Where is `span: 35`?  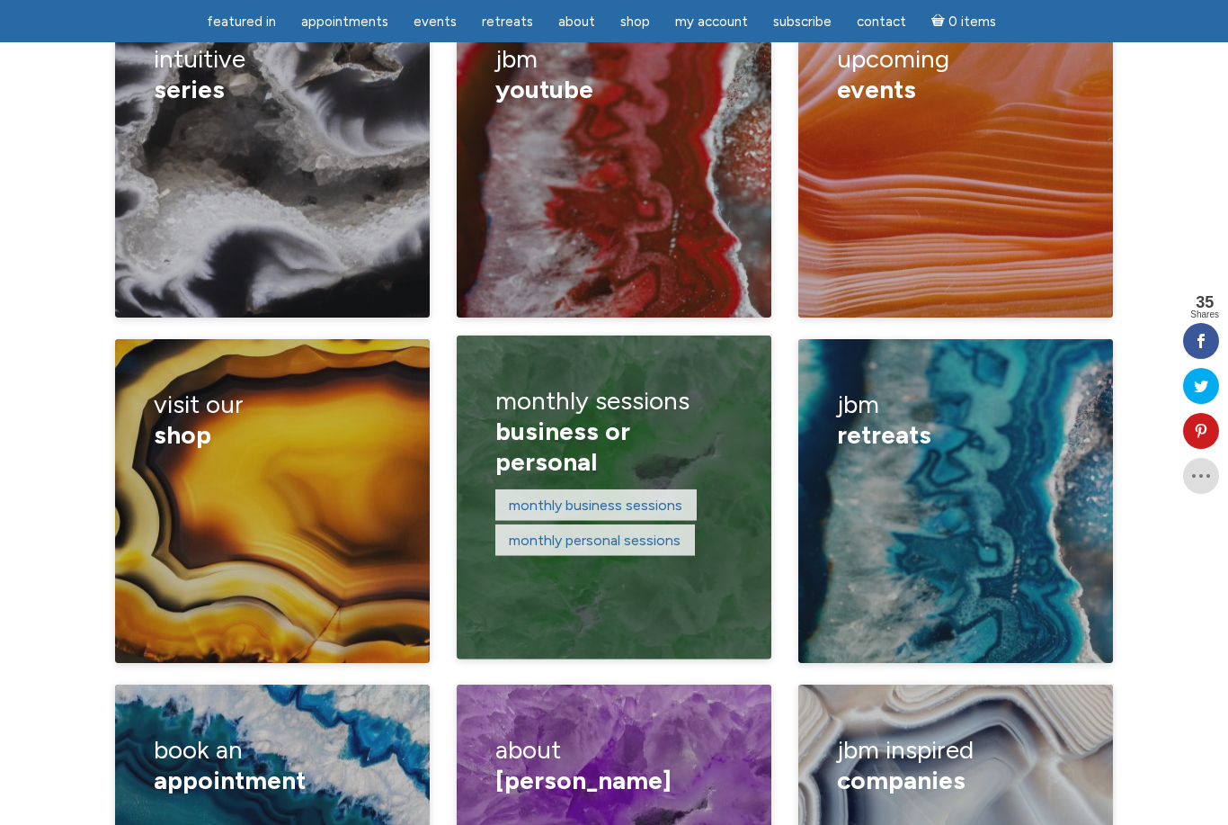
span: 35 is located at coordinates (1205, 302).